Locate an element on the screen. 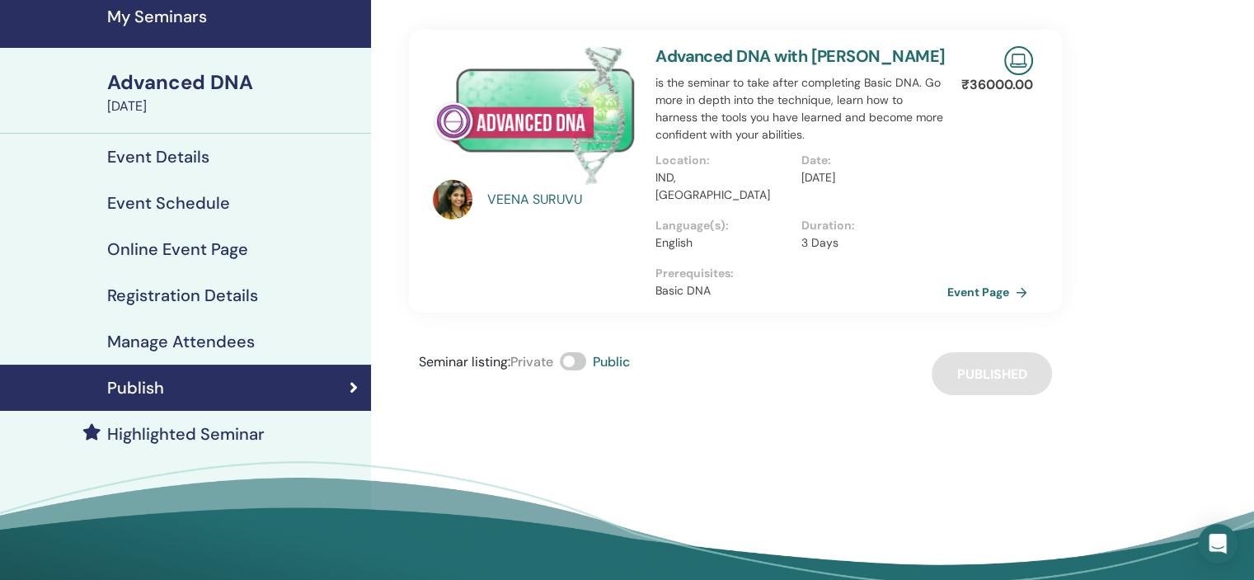 The height and width of the screenshot is (580, 1254). h4: Event Schedule is located at coordinates (168, 203).